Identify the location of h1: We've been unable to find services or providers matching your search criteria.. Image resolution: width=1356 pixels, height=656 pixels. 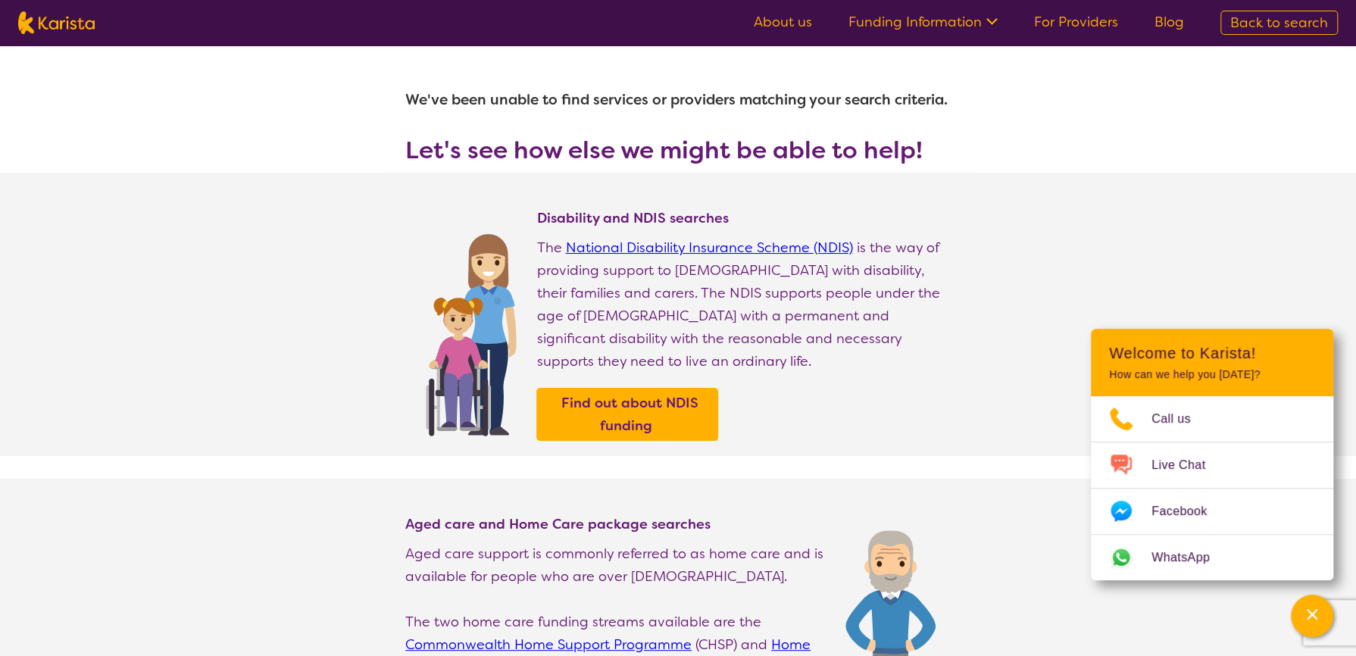
(678, 100).